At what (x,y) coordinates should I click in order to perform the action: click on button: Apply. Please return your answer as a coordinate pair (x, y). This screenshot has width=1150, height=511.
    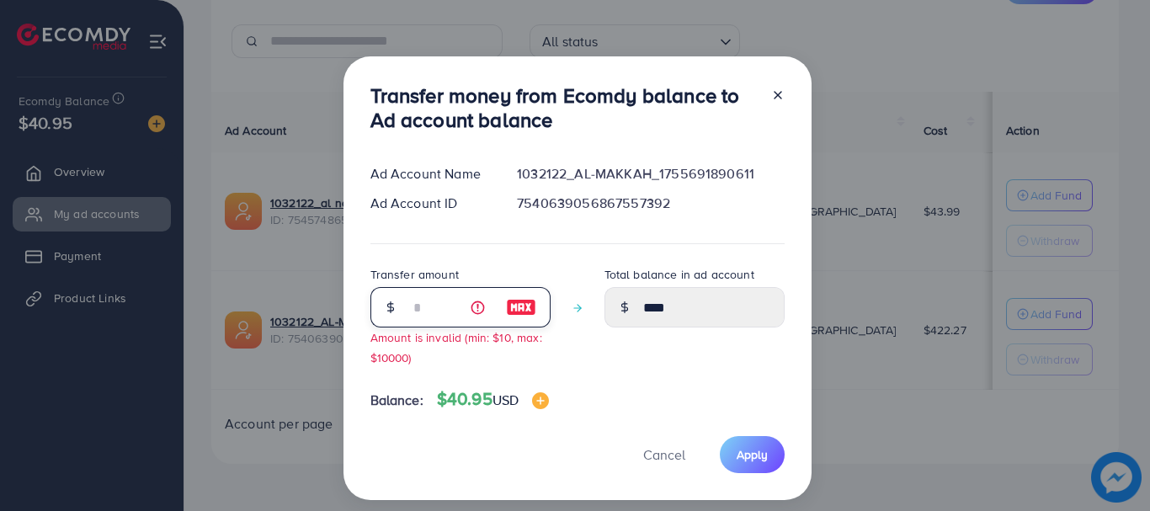
    Looking at the image, I should click on (752, 454).